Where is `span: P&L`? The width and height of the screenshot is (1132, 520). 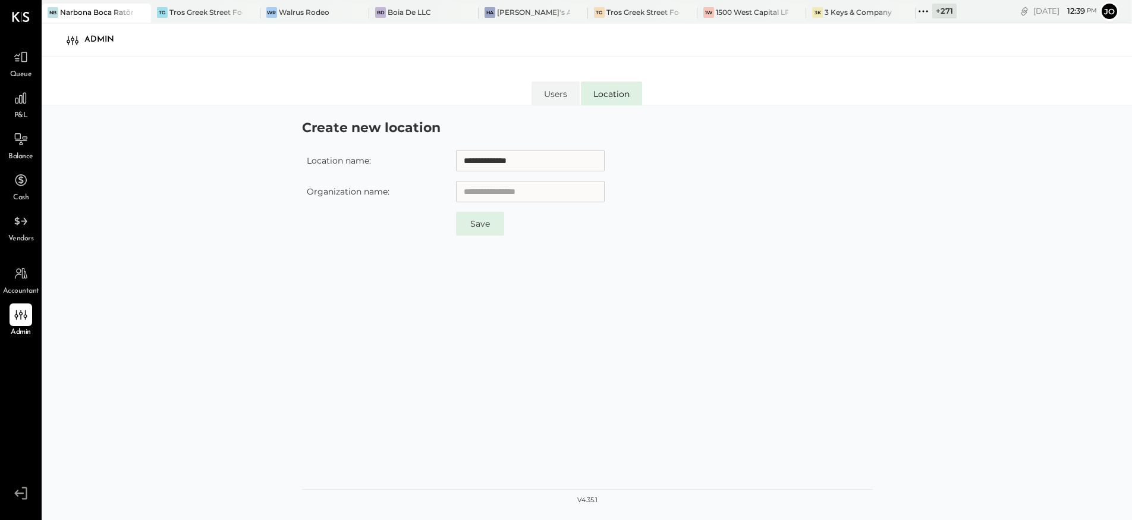 span: P&L is located at coordinates (21, 116).